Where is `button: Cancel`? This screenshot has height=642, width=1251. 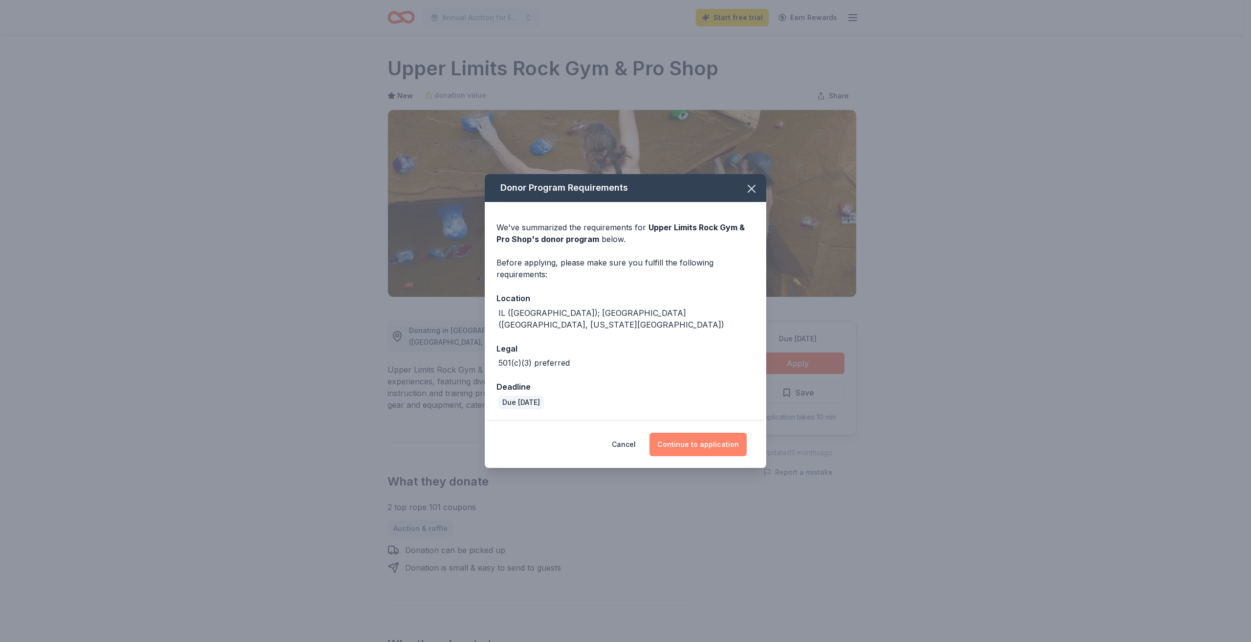
button: Cancel is located at coordinates (624, 444).